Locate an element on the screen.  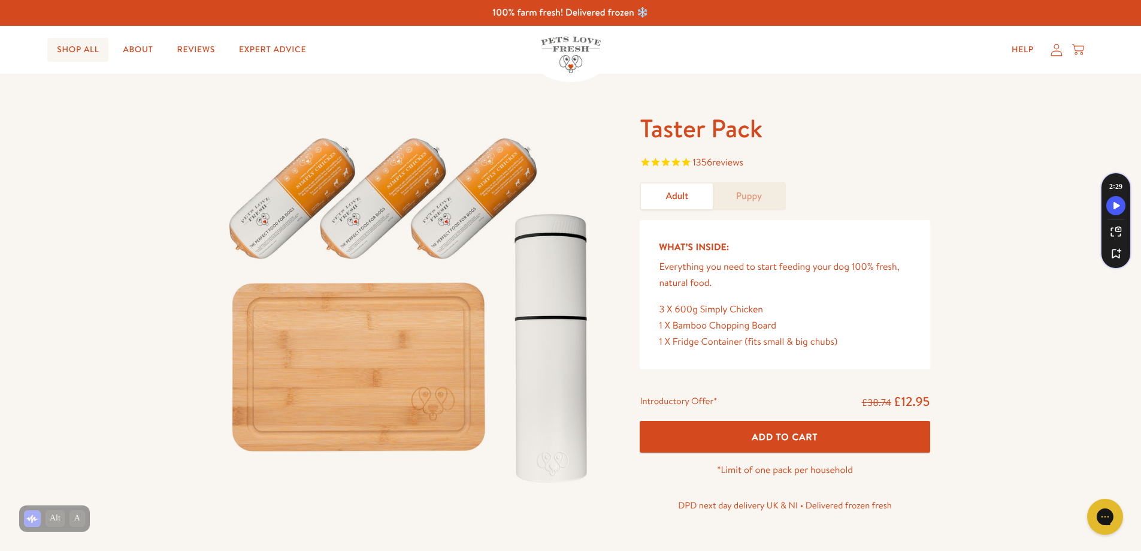
img: Taster Pack - Adult is located at coordinates (412, 304).